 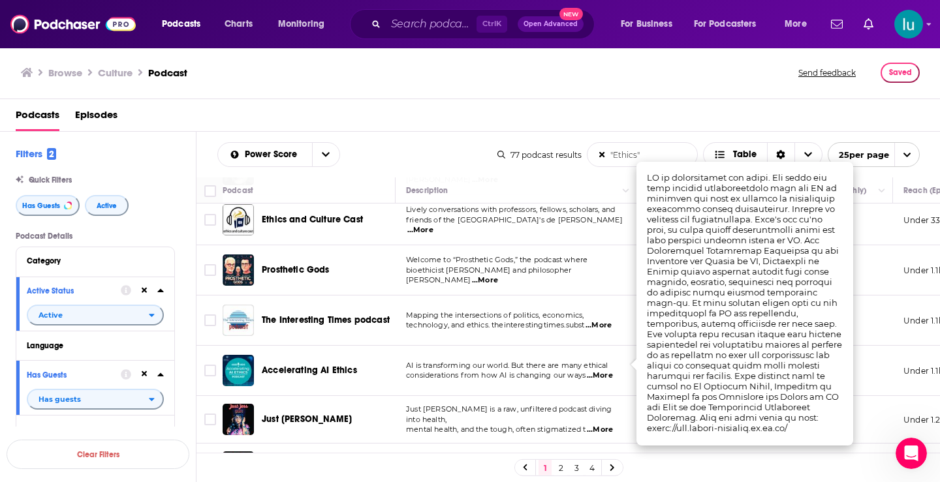 I want to click on a: 2, so click(x=561, y=468).